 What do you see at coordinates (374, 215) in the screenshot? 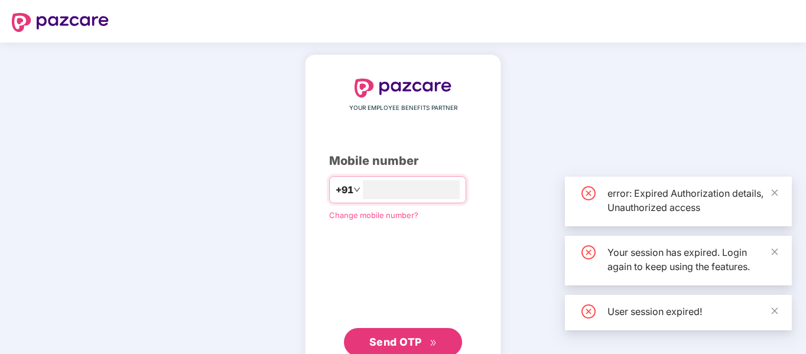
I see `span: Change mobile number?` at bounding box center [374, 215].